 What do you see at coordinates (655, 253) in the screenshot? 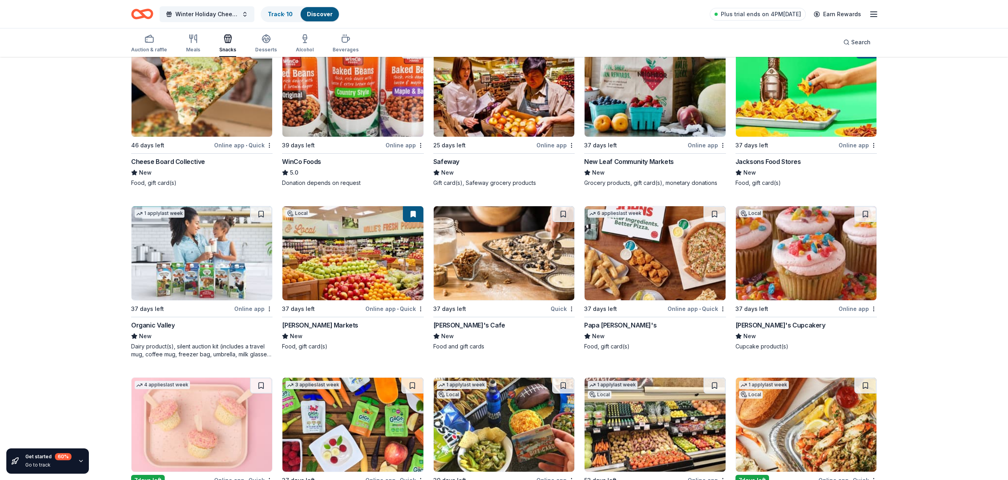
I see `img: Image for Papa John's` at bounding box center [655, 253].